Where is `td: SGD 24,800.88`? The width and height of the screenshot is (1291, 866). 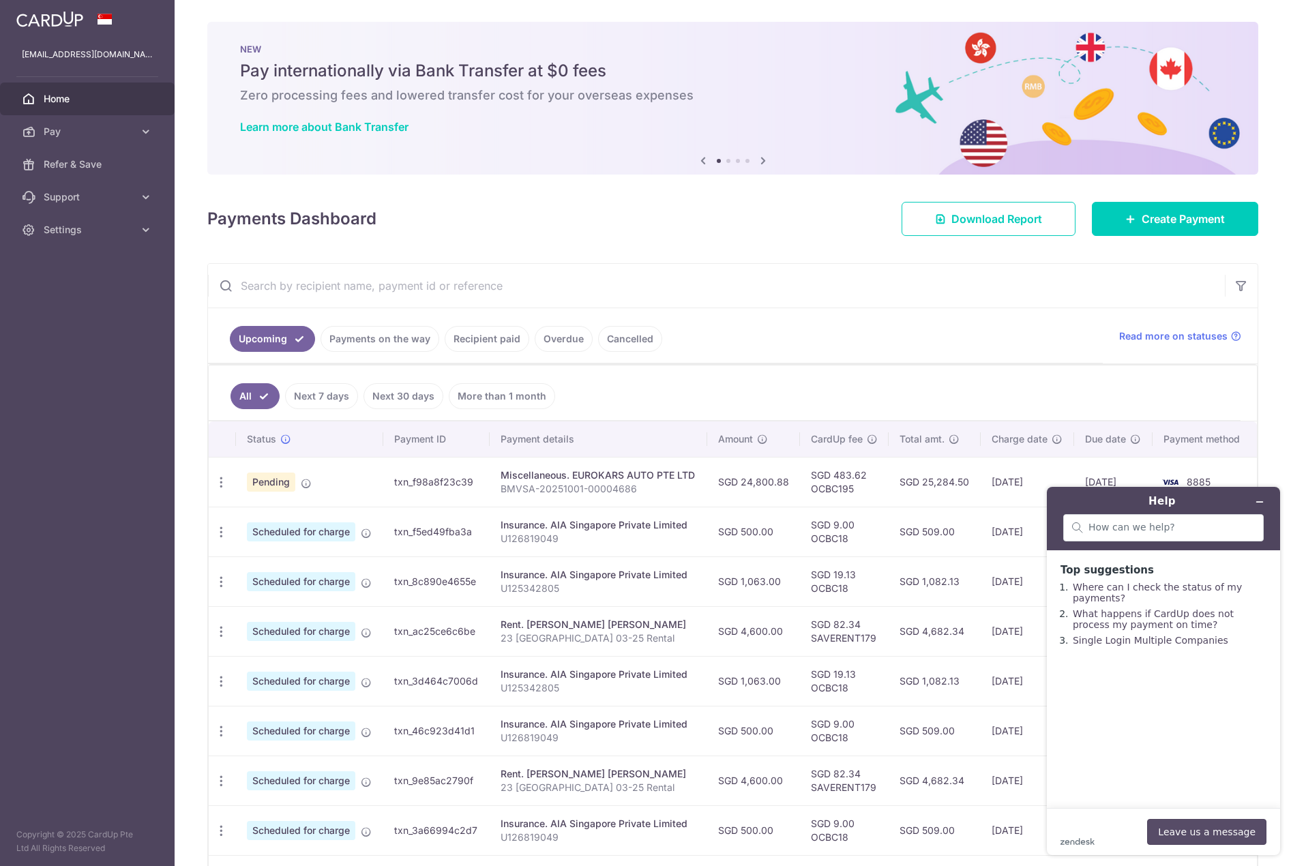
td: SGD 24,800.88 is located at coordinates (754, 481).